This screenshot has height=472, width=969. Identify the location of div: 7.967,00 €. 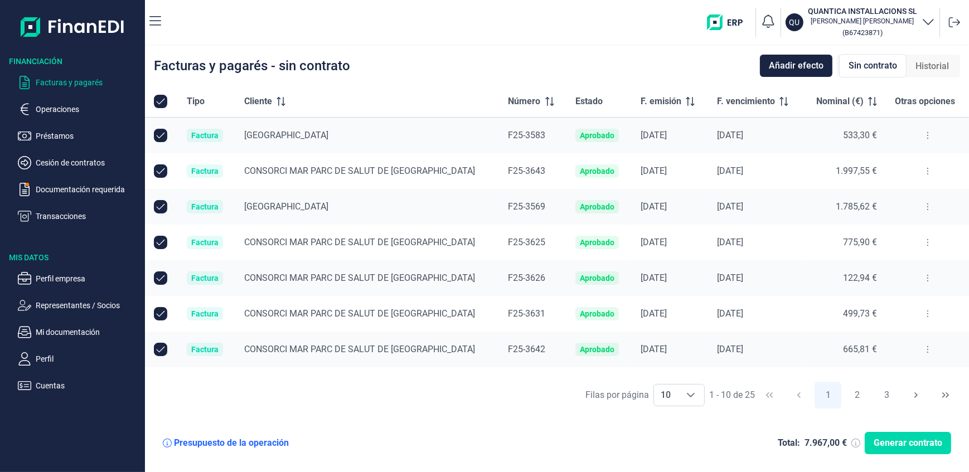
(825, 443).